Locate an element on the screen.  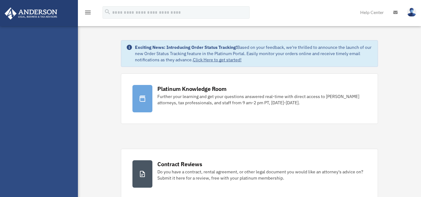
div: Platinum Knowledge Room is located at coordinates (192, 89).